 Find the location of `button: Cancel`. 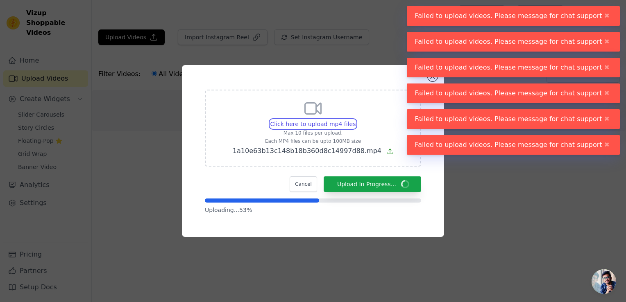

button: Cancel is located at coordinates (303, 184).